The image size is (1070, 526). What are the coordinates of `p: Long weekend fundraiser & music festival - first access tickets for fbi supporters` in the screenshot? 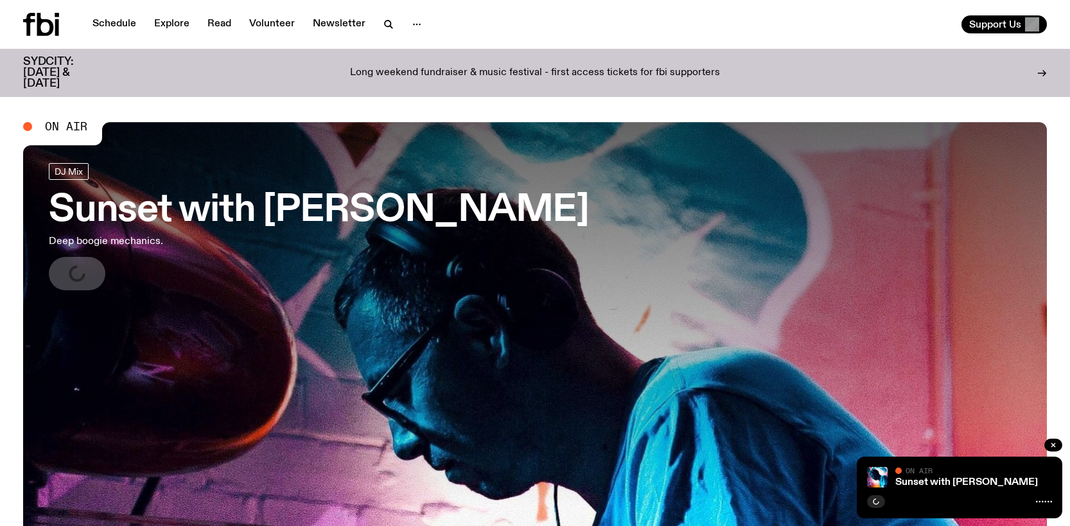 It's located at (535, 73).